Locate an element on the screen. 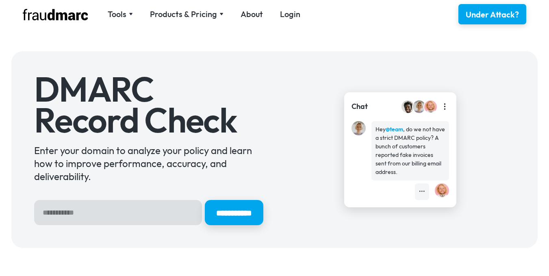  a: Under Attack? is located at coordinates (492, 14).